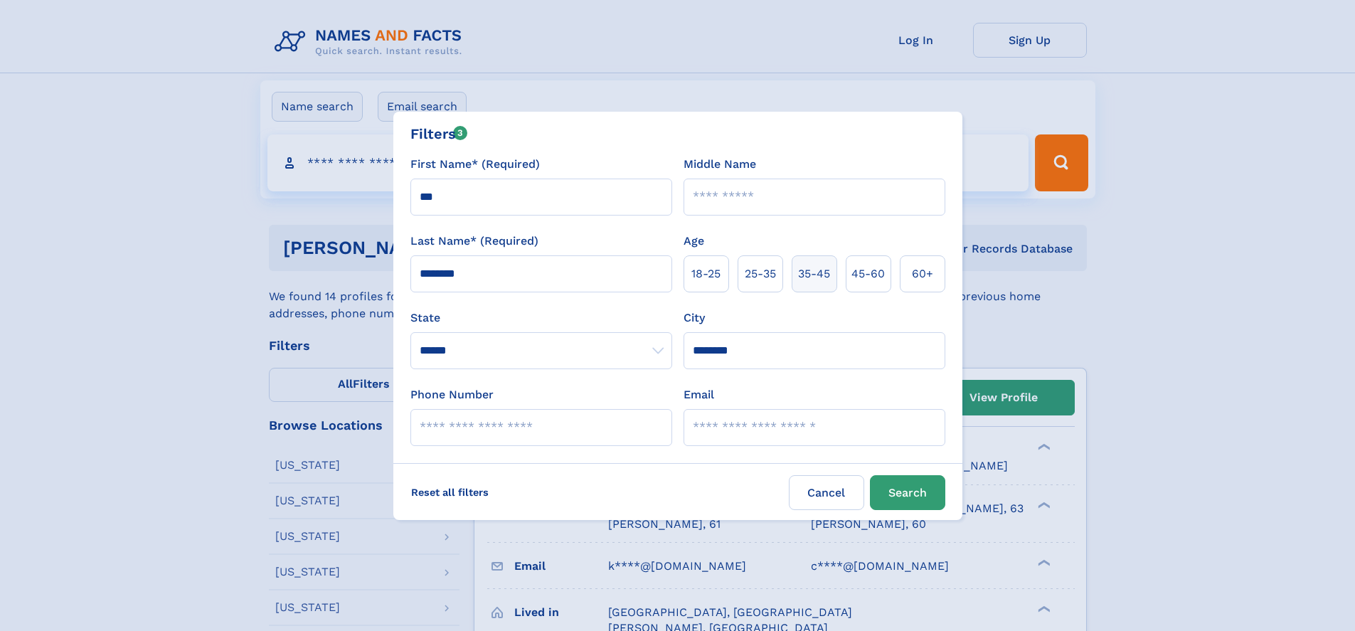 This screenshot has width=1355, height=631. I want to click on label: Age, so click(693, 241).